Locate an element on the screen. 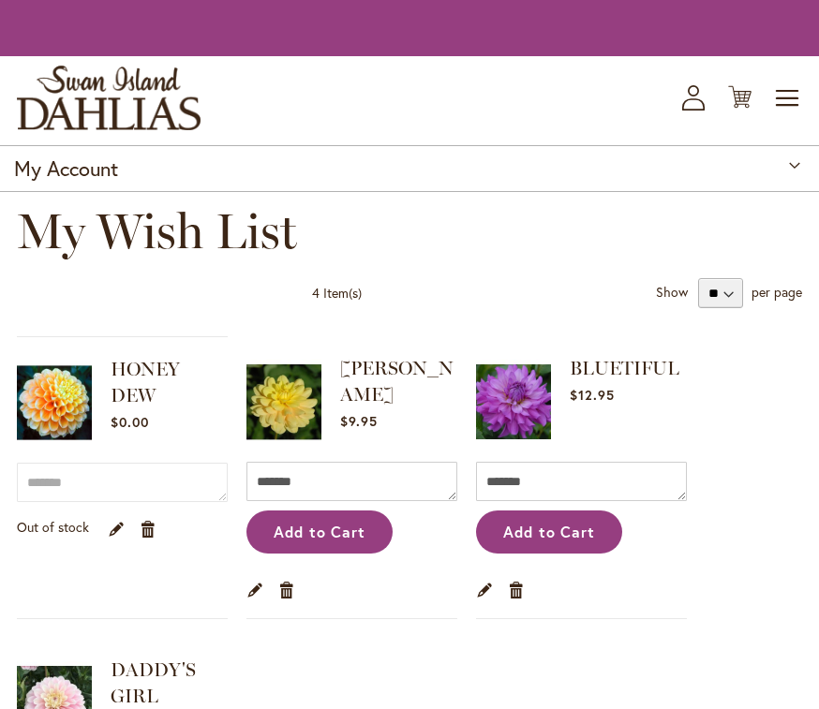 Image resolution: width=819 pixels, height=709 pixels. span: per page is located at coordinates (776, 291).